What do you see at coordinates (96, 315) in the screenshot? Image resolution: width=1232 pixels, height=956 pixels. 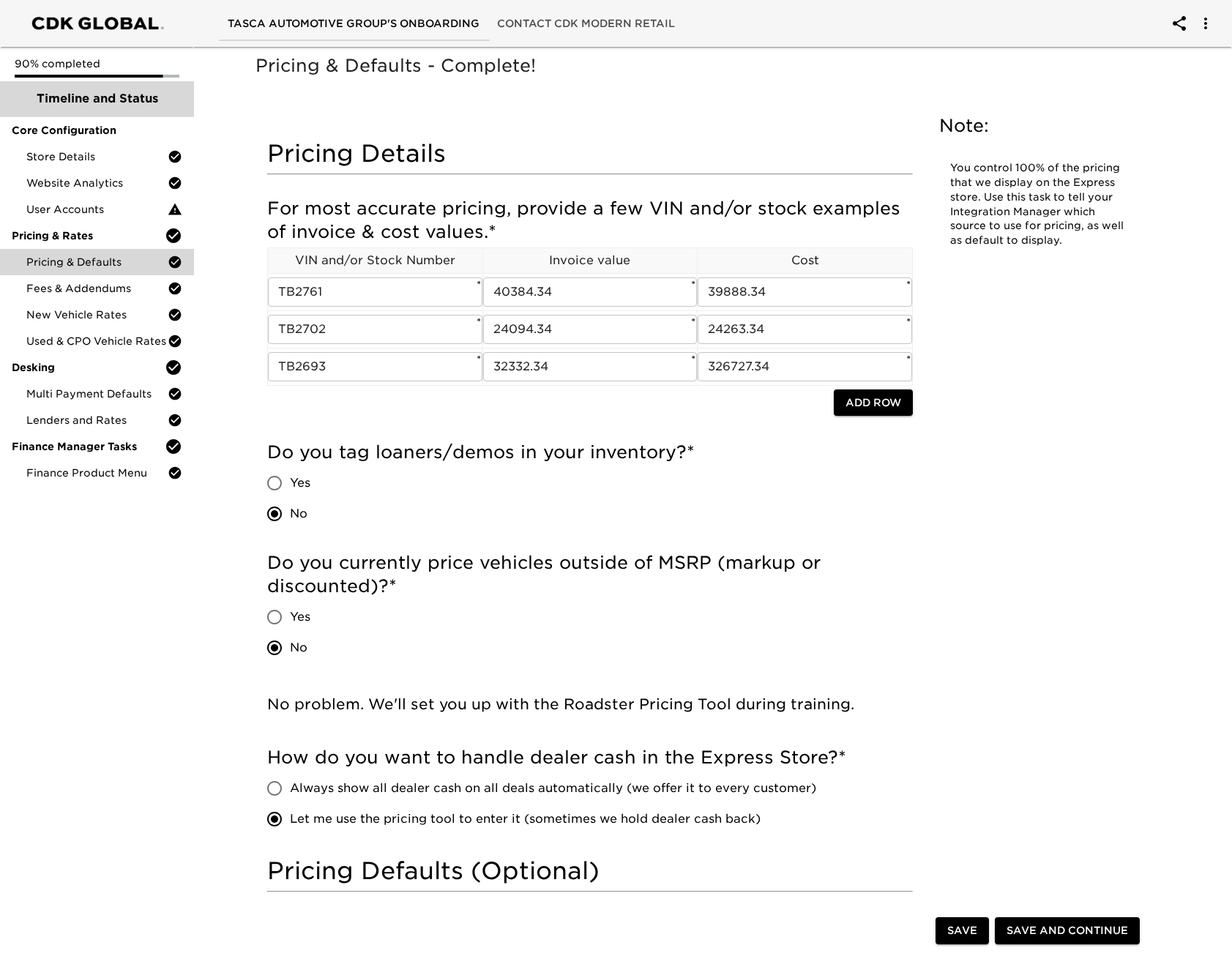 I see `span: New Vehicle Rates` at bounding box center [96, 315].